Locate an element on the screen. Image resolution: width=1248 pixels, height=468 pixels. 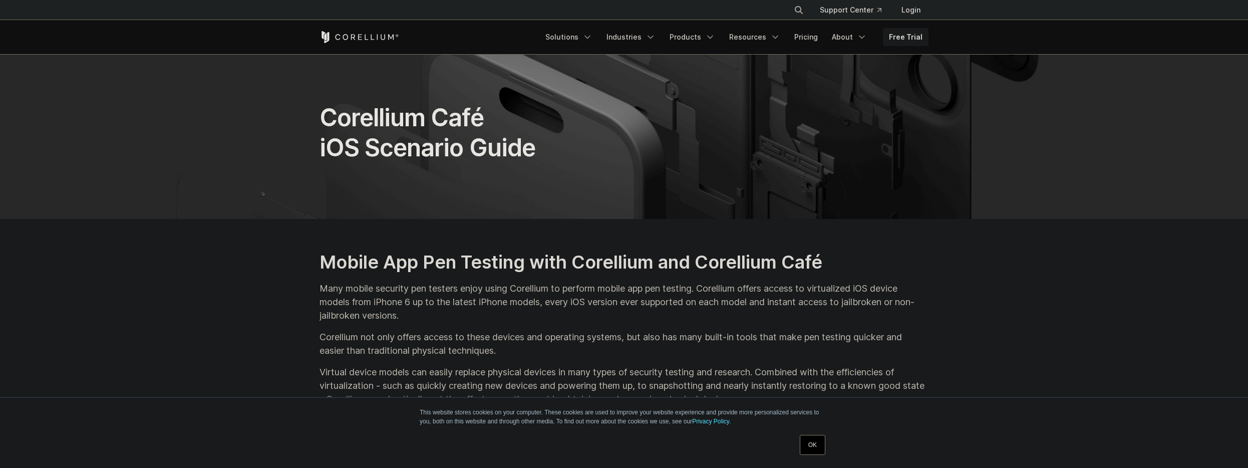
a: Privacy Policy. is located at coordinates (711, 421).